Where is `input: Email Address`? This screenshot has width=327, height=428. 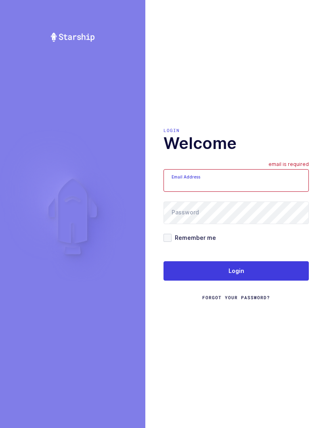 input: Email Address is located at coordinates (236, 180).